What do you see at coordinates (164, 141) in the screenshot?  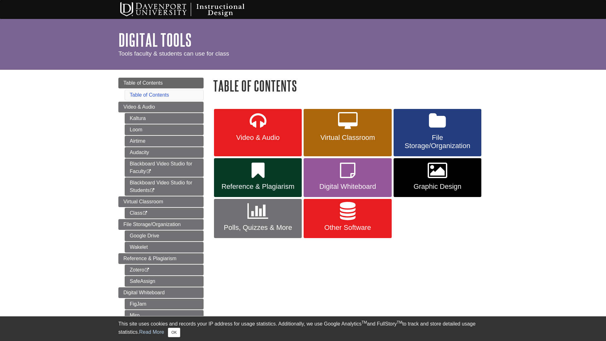 I see `a: Airtime` at bounding box center [164, 141].